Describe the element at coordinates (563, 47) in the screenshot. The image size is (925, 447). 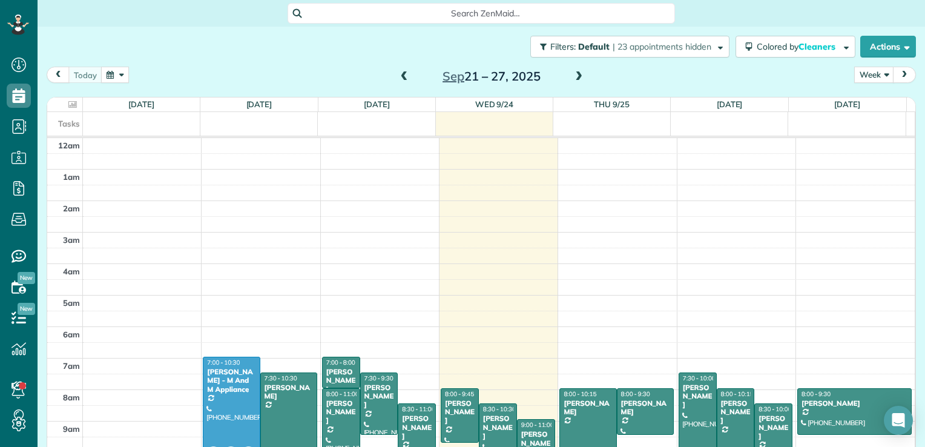
I see `span: Filters:` at that location.